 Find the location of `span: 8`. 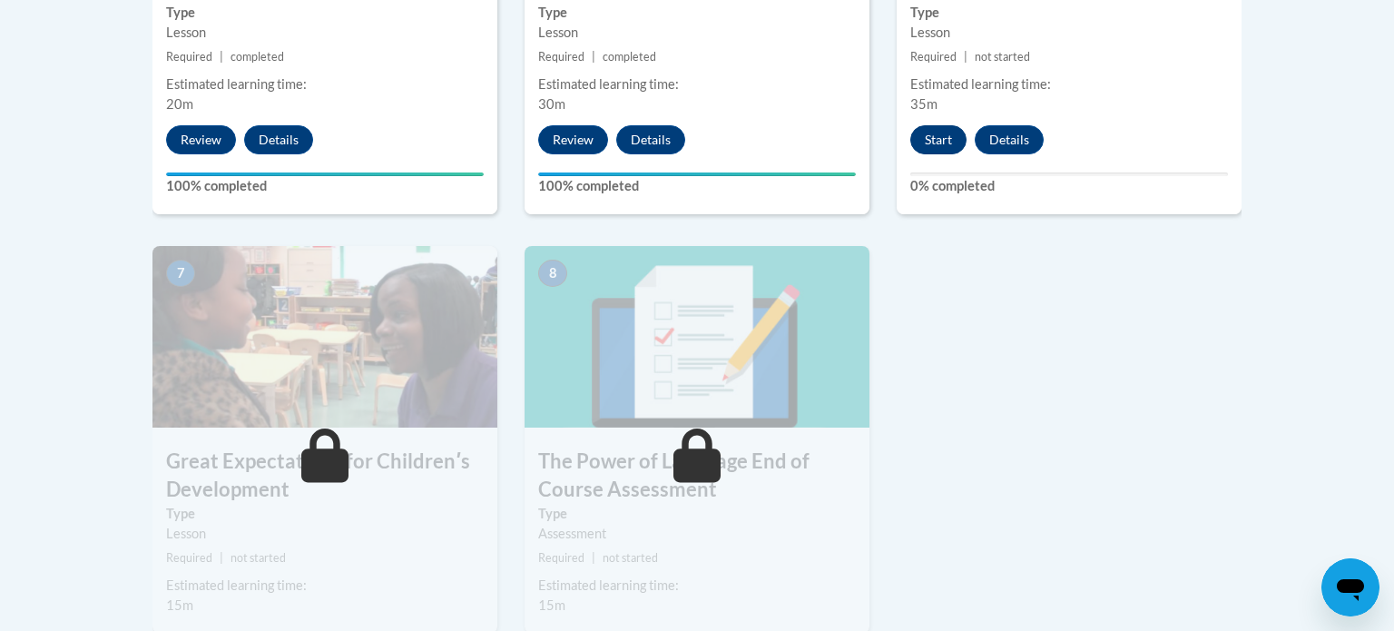

span: 8 is located at coordinates (553, 273).